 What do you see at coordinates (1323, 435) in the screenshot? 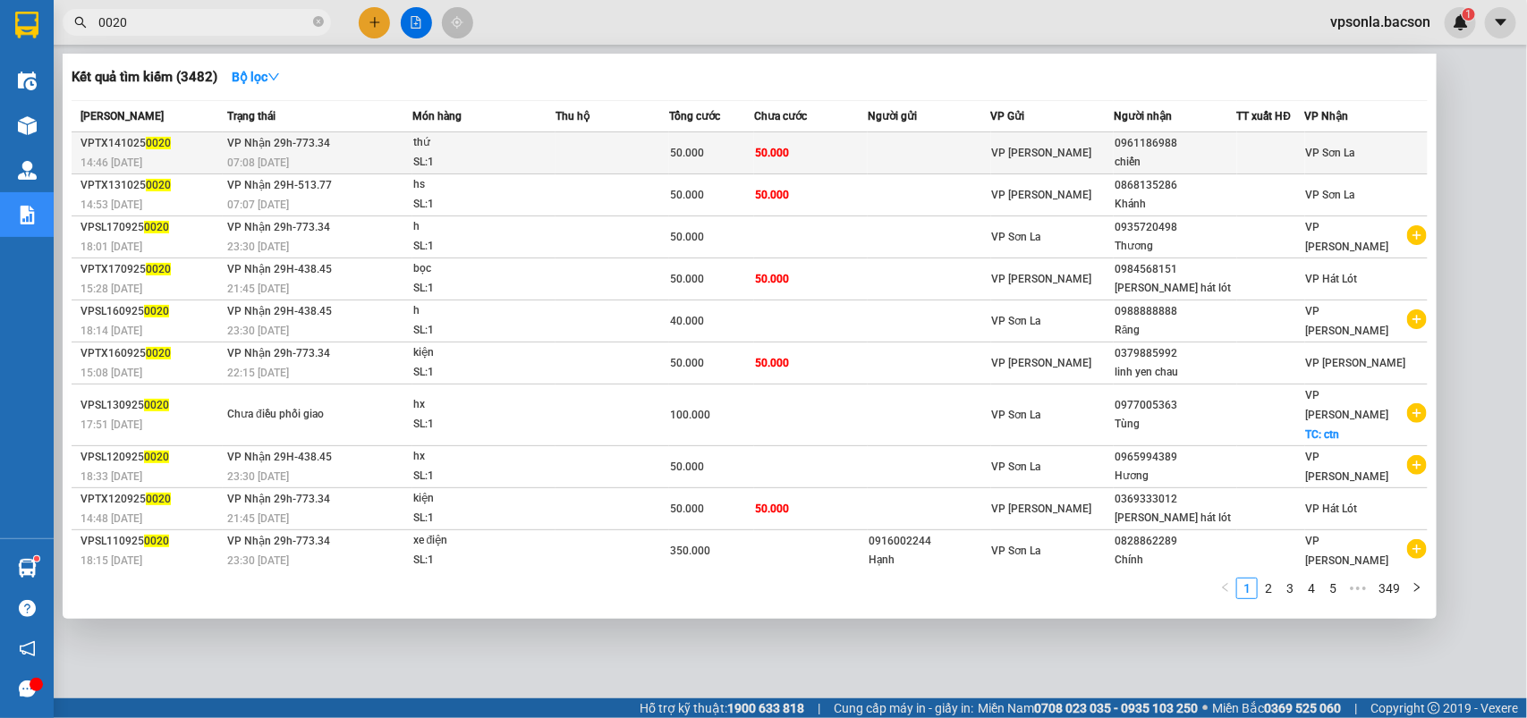
I see `span: TC: ctn` at bounding box center [1323, 435].